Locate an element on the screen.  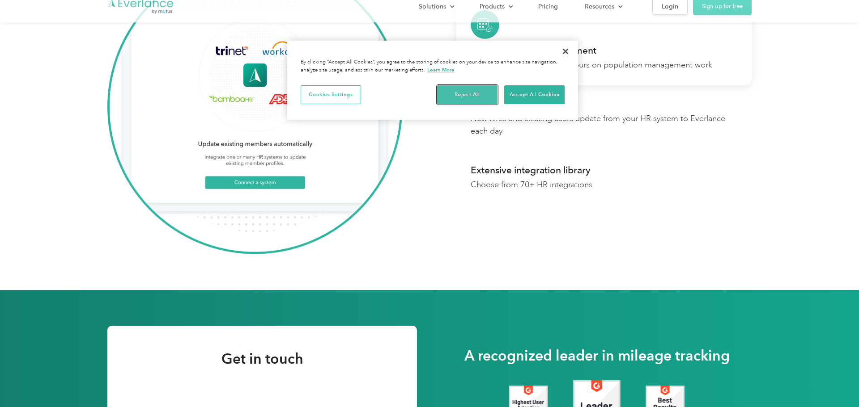
div: Login is located at coordinates (670, 6).